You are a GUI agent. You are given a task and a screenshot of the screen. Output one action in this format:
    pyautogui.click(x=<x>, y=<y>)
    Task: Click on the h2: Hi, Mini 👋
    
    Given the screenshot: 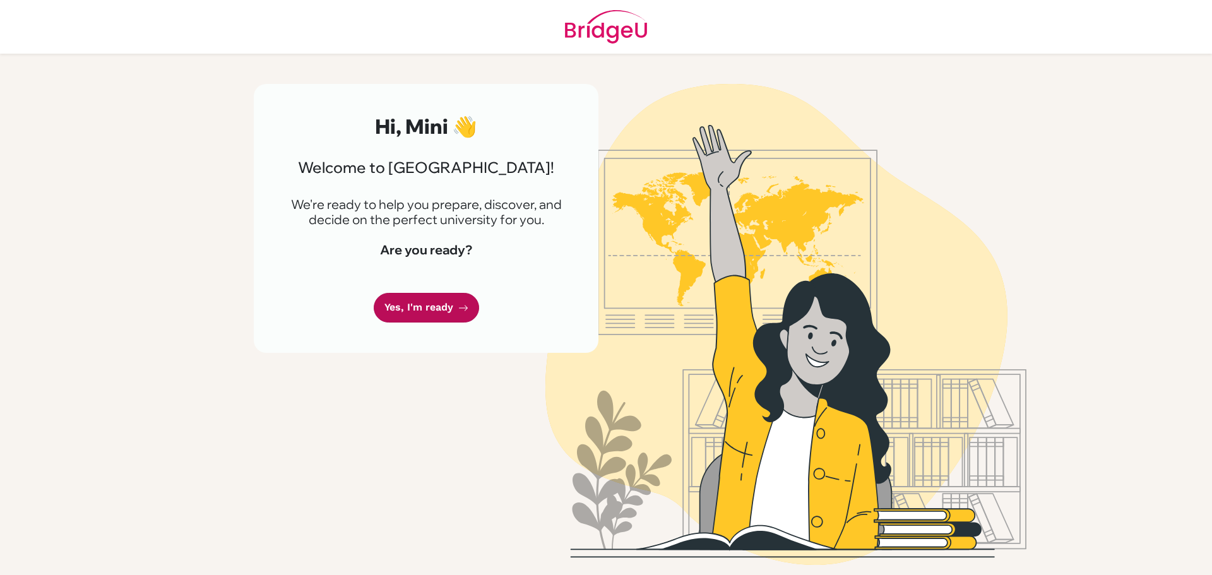 What is the action you would take?
    pyautogui.click(x=426, y=126)
    